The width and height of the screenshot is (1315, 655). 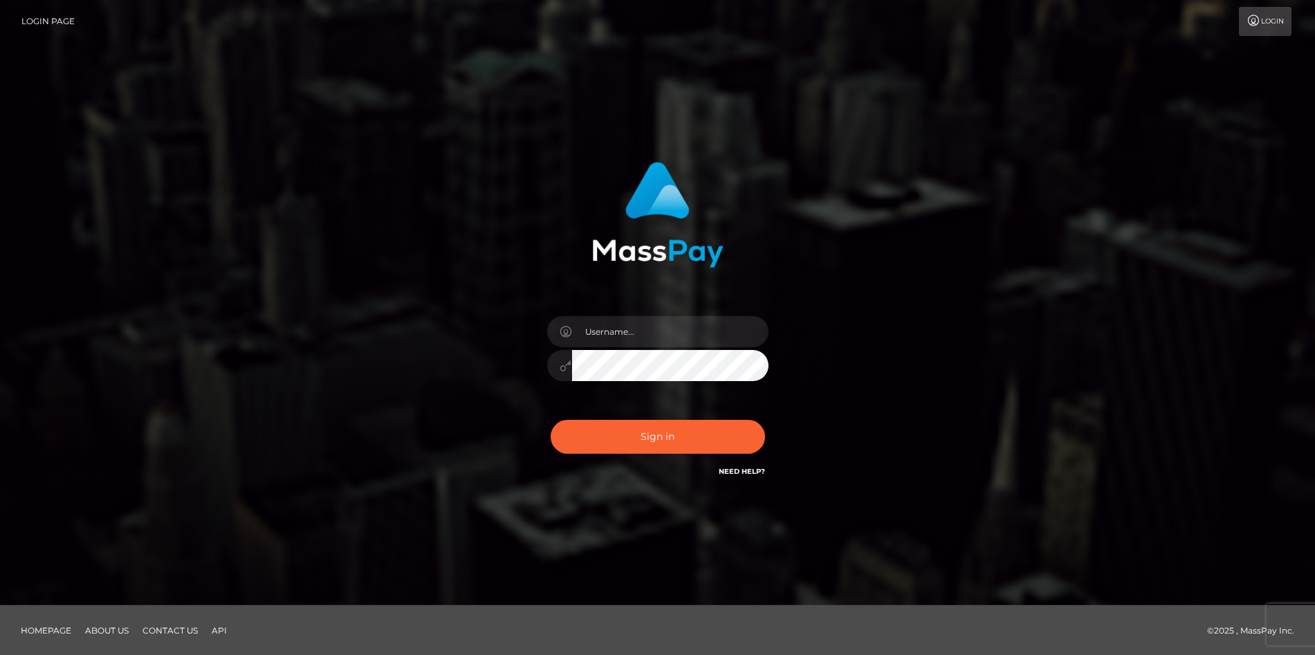 I want to click on a: Need Help?, so click(x=742, y=471).